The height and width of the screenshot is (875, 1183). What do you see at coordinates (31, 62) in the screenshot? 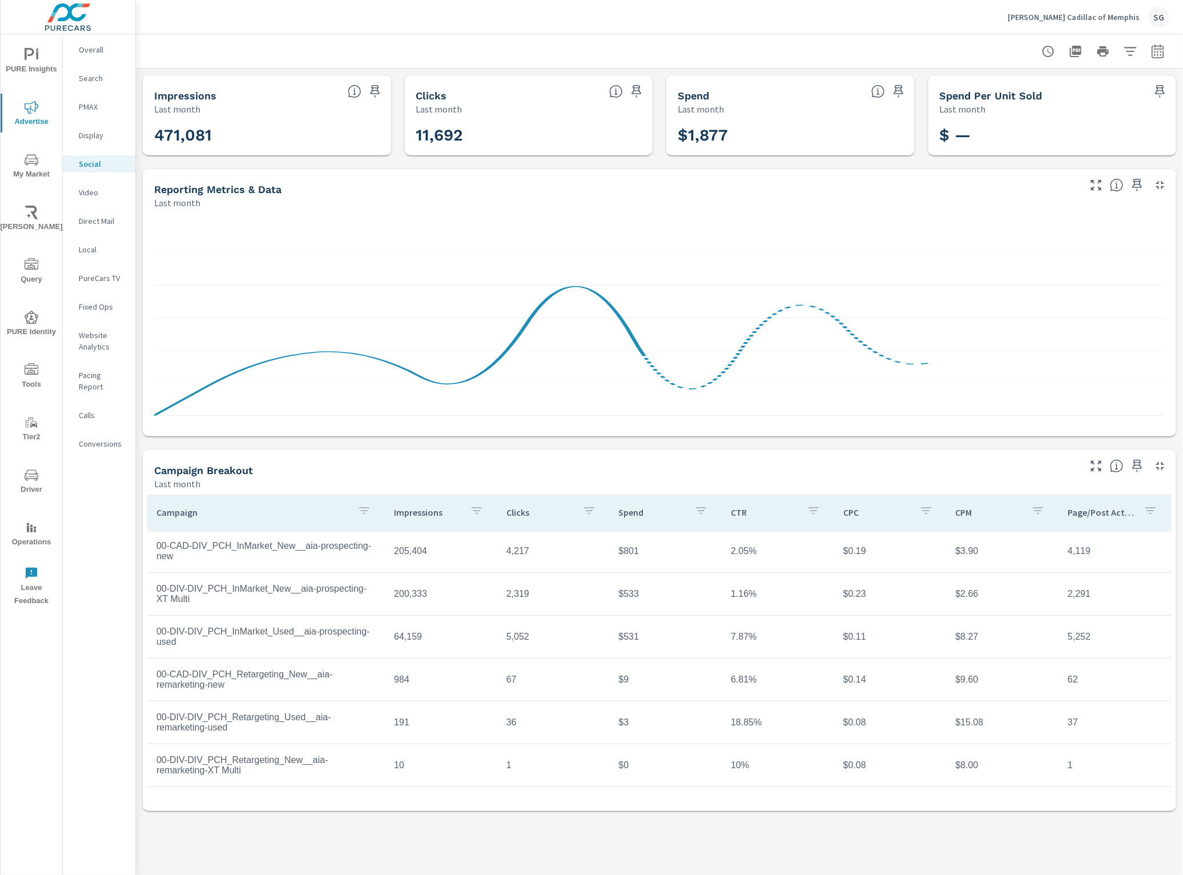
I see `span: PURE Insights` at bounding box center [31, 62].